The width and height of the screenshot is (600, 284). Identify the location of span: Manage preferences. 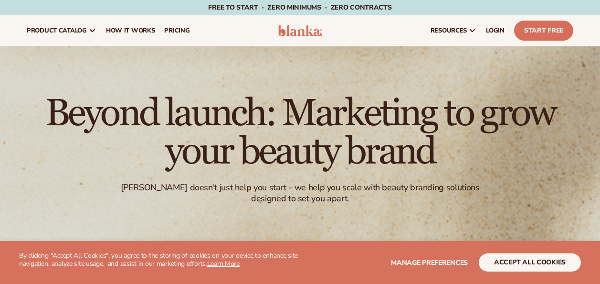
(429, 262).